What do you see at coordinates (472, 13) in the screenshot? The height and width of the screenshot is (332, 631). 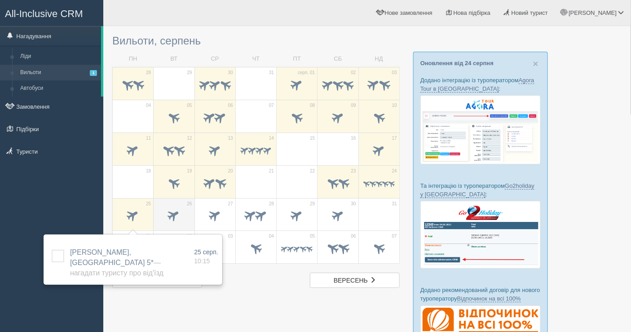 I see `span: Нова підбірка` at bounding box center [472, 13].